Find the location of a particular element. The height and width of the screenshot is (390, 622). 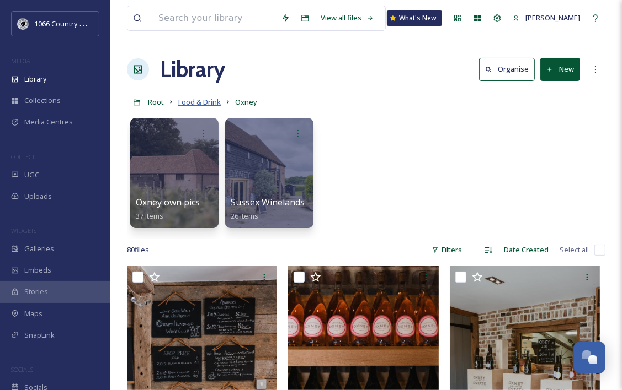

span: Stories is located at coordinates (36, 292).